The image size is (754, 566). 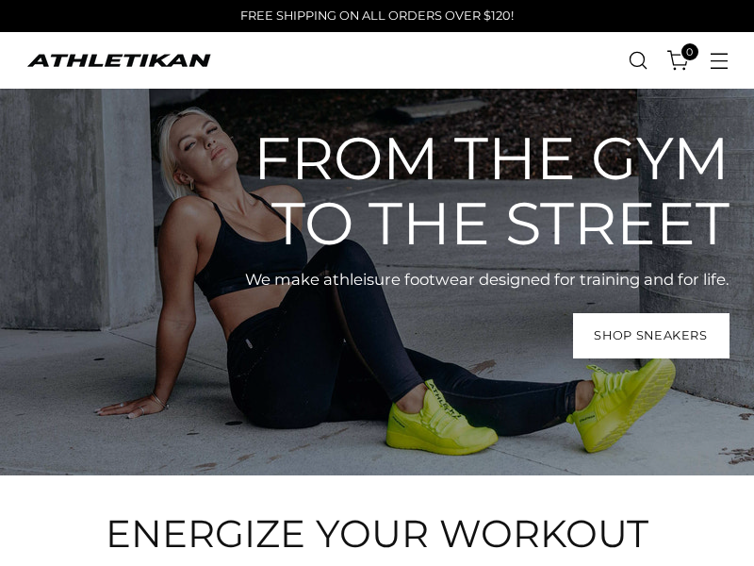 I want to click on span: Shop Sneakers, so click(x=650, y=336).